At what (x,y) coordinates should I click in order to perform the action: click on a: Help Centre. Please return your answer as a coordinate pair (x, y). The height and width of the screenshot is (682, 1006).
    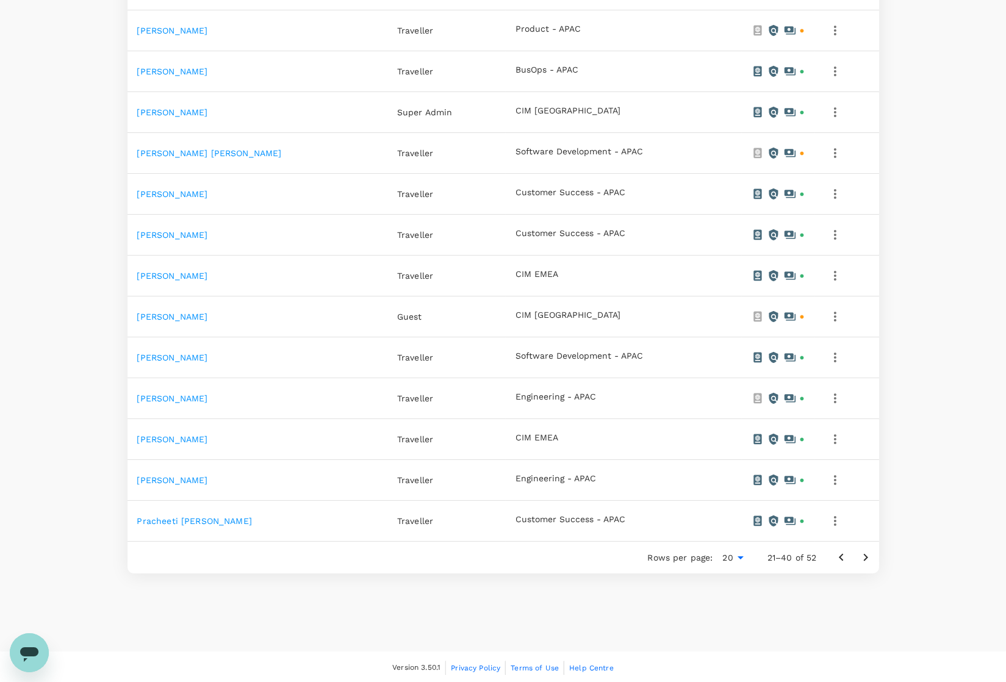
    Looking at the image, I should click on (591, 668).